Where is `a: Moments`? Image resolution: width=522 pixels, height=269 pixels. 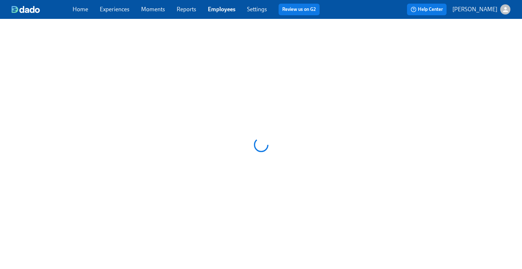
a: Moments is located at coordinates (153, 9).